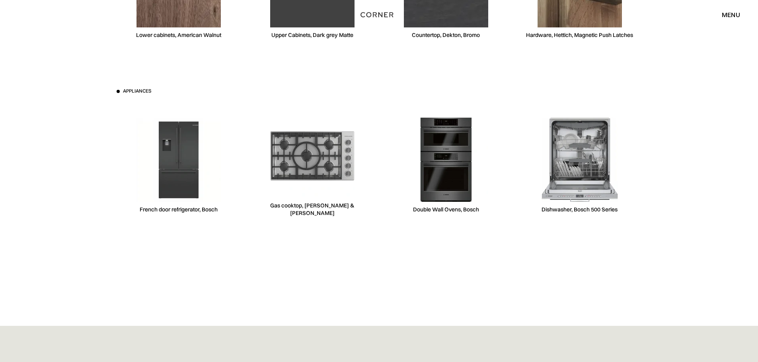  I want to click on div: Double Wall Ovens, Bosch, so click(446, 210).